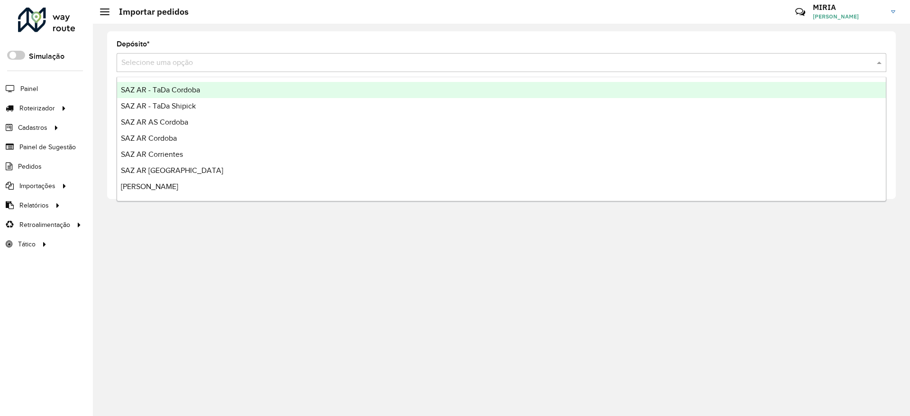  I want to click on span: SAZ AR Cordoba, so click(149, 138).